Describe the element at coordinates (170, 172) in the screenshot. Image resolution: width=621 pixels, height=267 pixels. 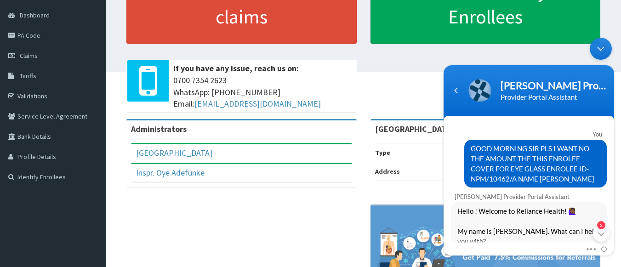
I see `a: Inspr. Oye Adefunke` at that location.